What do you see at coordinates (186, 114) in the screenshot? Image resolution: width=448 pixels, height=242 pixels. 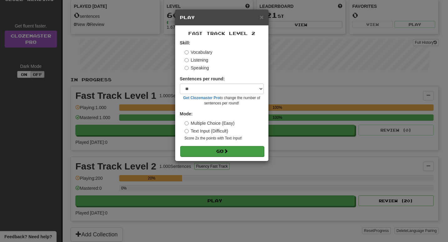 I see `strong: Mode:` at bounding box center [186, 114].